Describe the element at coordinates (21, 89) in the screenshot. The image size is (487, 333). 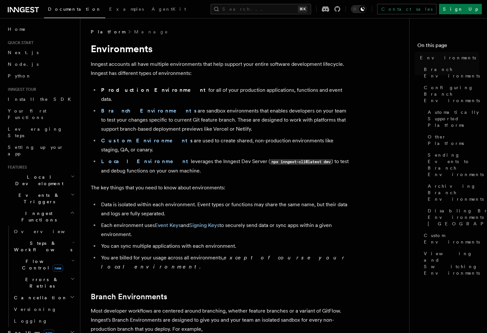
I see `span: Inngest tour` at that location.